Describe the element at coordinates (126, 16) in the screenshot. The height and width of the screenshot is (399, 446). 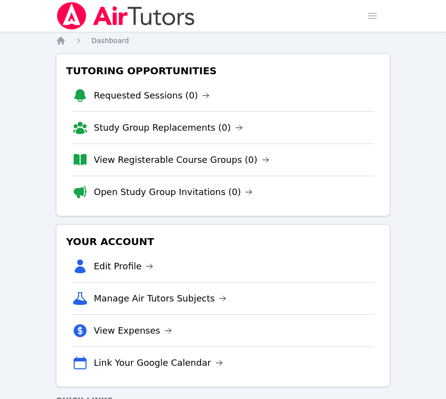
I see `img: Air Tutors` at that location.